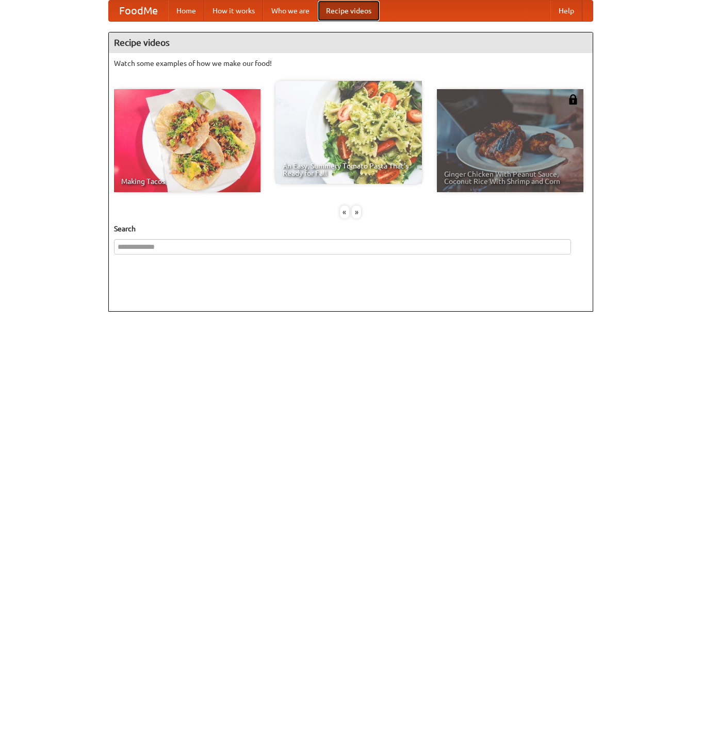 This screenshot has height=729, width=701. Describe the element at coordinates (186, 11) in the screenshot. I see `a: Home` at that location.